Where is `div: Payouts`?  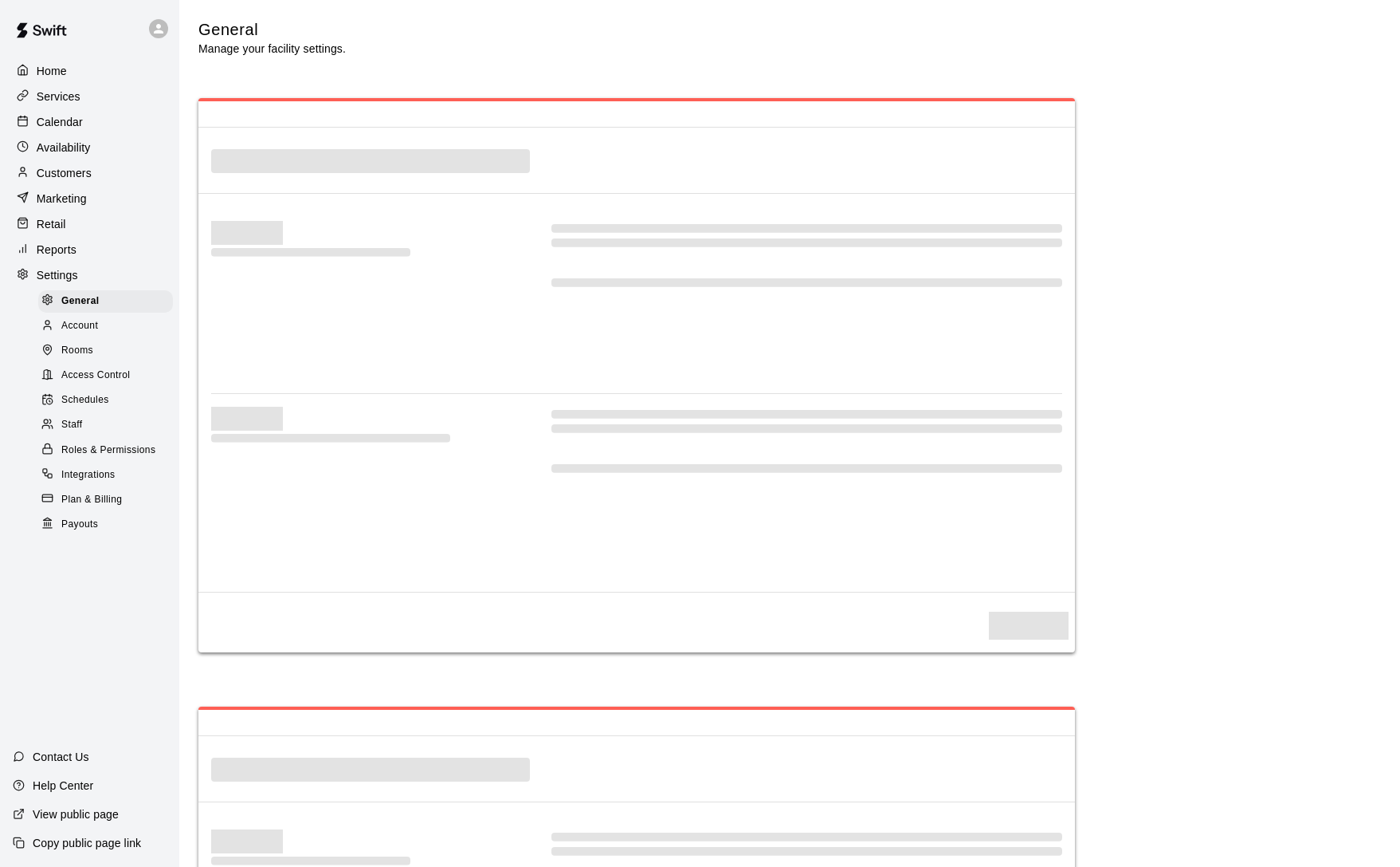 div: Payouts is located at coordinates (105, 525).